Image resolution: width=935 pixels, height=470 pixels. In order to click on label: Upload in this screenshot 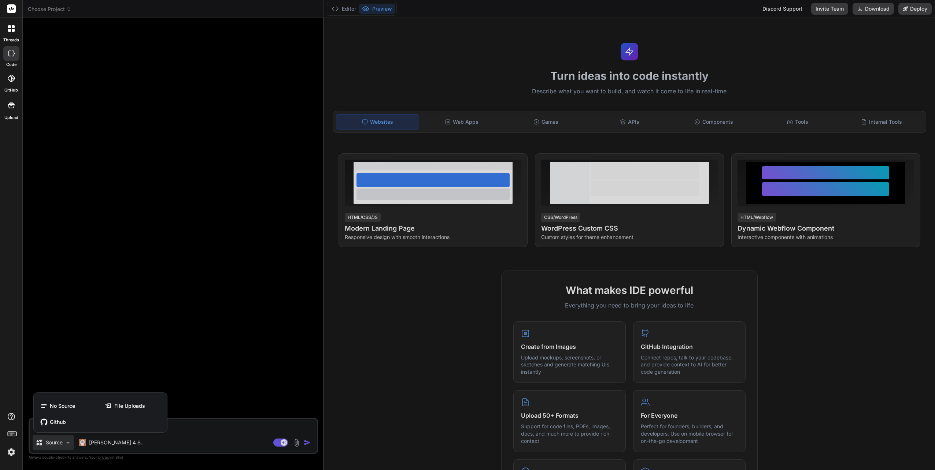, I will do `click(11, 118)`.